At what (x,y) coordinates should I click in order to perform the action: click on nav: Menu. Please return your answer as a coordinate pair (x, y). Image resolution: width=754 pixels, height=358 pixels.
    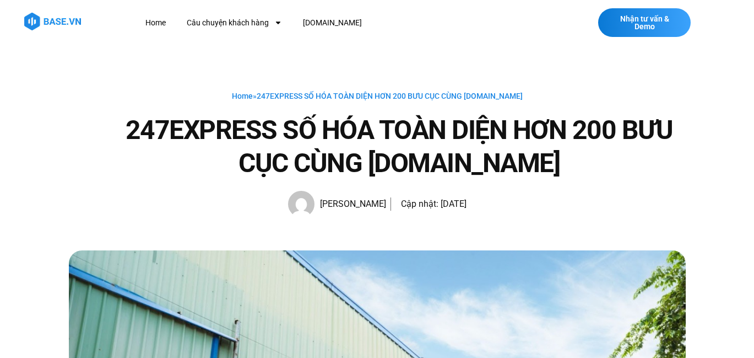
    Looking at the image, I should click on (338, 23).